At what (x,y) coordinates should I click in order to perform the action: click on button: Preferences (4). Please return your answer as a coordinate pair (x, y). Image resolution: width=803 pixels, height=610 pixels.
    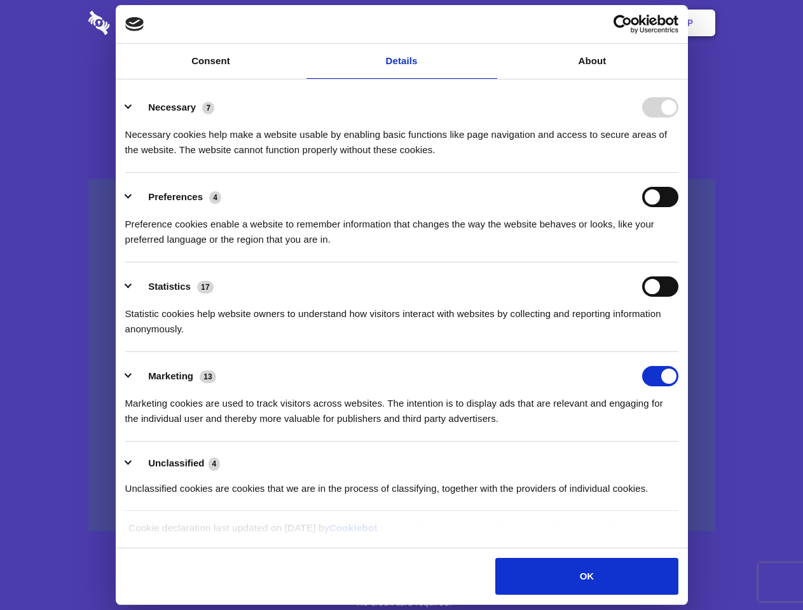
    Looking at the image, I should click on (177, 197).